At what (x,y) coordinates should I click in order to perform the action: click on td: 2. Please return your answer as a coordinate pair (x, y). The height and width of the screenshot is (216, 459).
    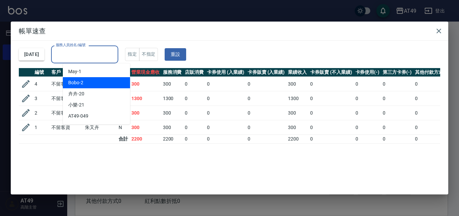
    Looking at the image, I should click on (41, 113).